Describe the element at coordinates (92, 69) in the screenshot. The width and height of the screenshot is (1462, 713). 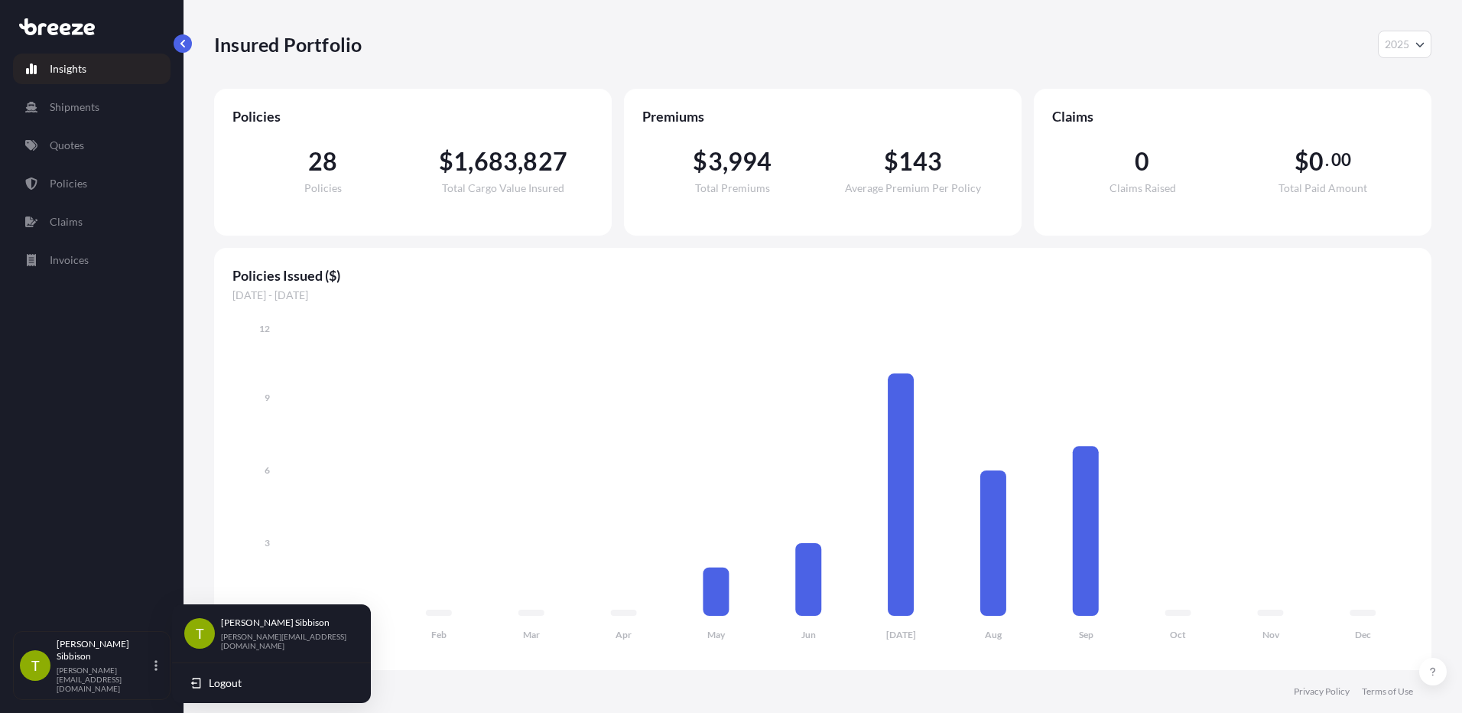
I see `a: Insights` at that location.